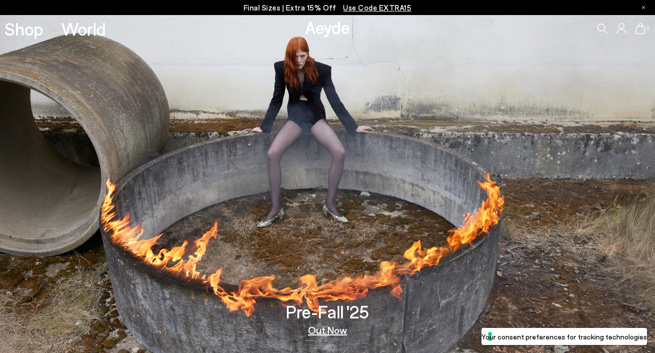  I want to click on a: Aeyde, so click(328, 27).